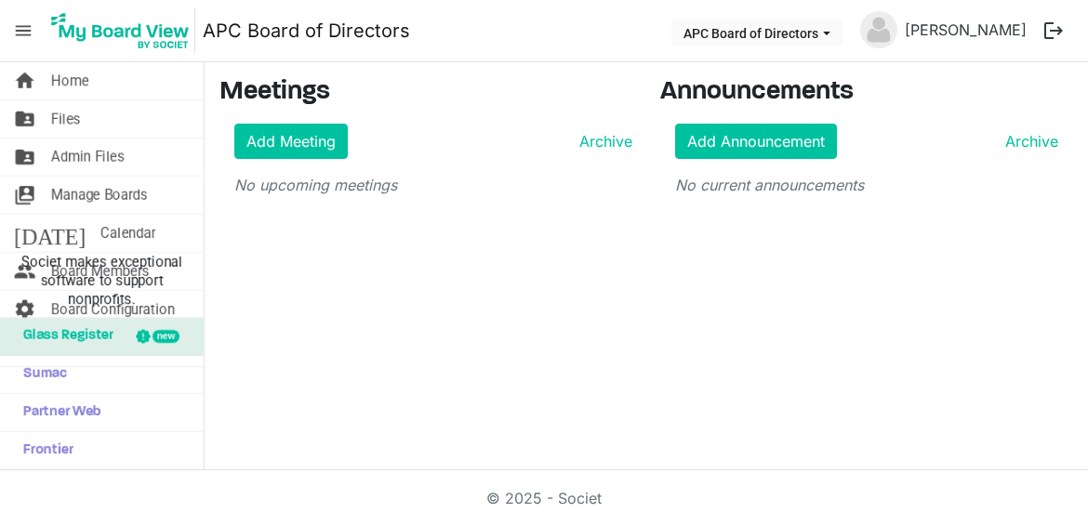 Image resolution: width=1088 pixels, height=526 pixels. What do you see at coordinates (756, 141) in the screenshot?
I see `a: Add Announcement` at bounding box center [756, 141].